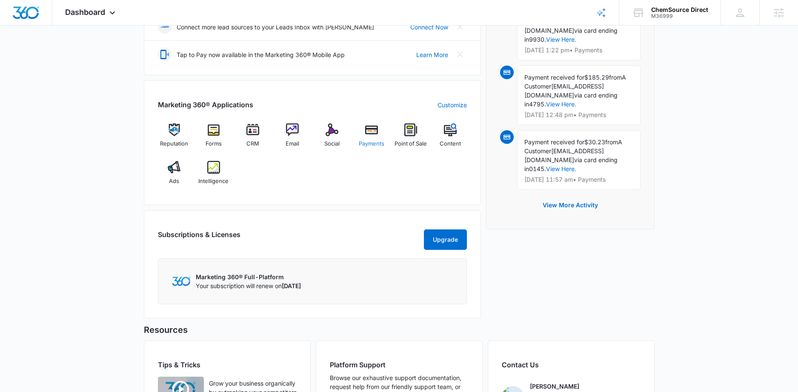 The image size is (798, 392). I want to click on p: Marketing 360® Full-Platform, so click(248, 277).